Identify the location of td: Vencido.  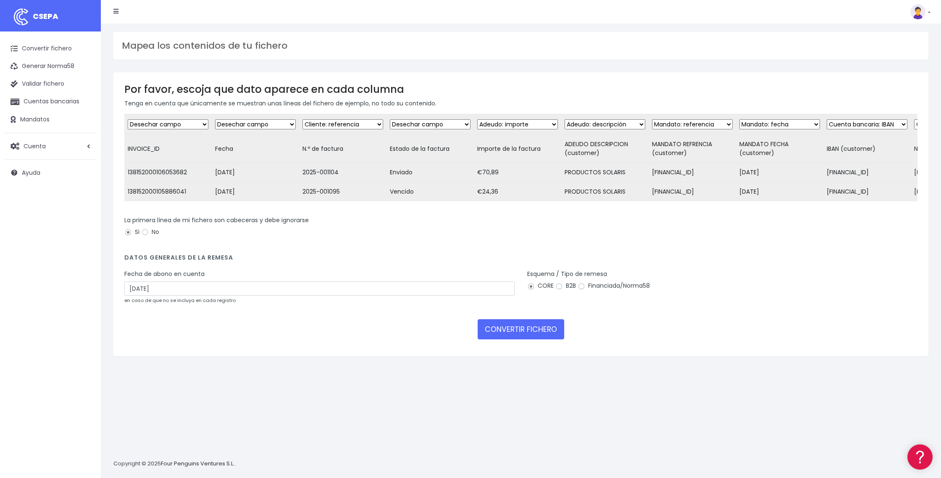
(430, 192).